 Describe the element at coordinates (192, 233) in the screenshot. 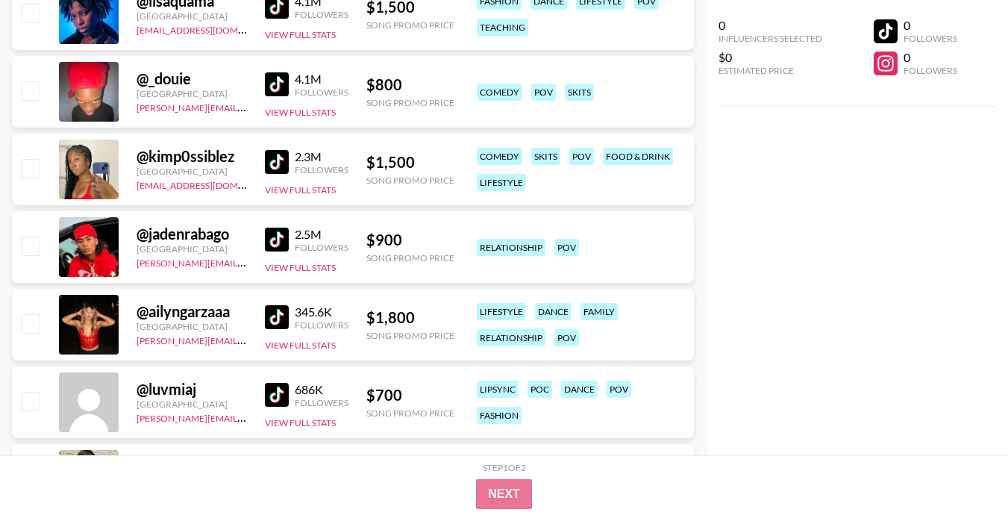

I see `div: @ jadenrabago` at that location.